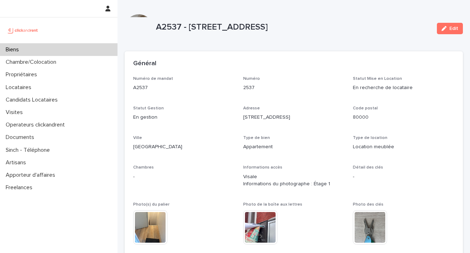  What do you see at coordinates (21, 137) in the screenshot?
I see `p: Documents` at bounding box center [21, 137].